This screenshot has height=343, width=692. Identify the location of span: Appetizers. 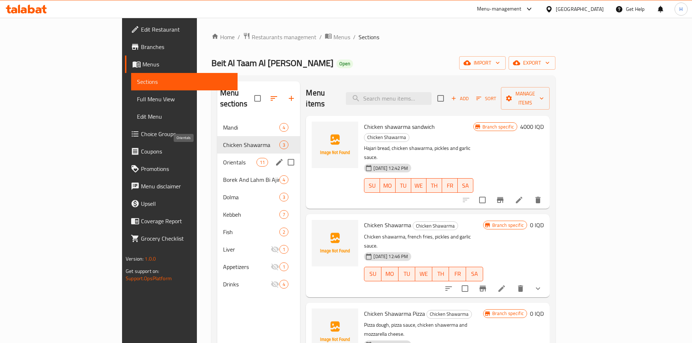
(247, 267).